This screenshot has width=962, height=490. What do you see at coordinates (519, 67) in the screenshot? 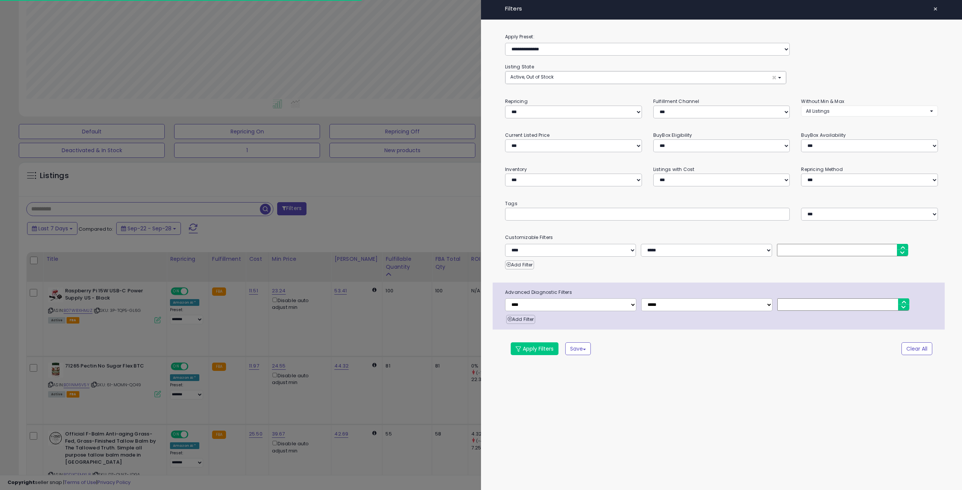
I see `small: Listing State` at bounding box center [519, 67].